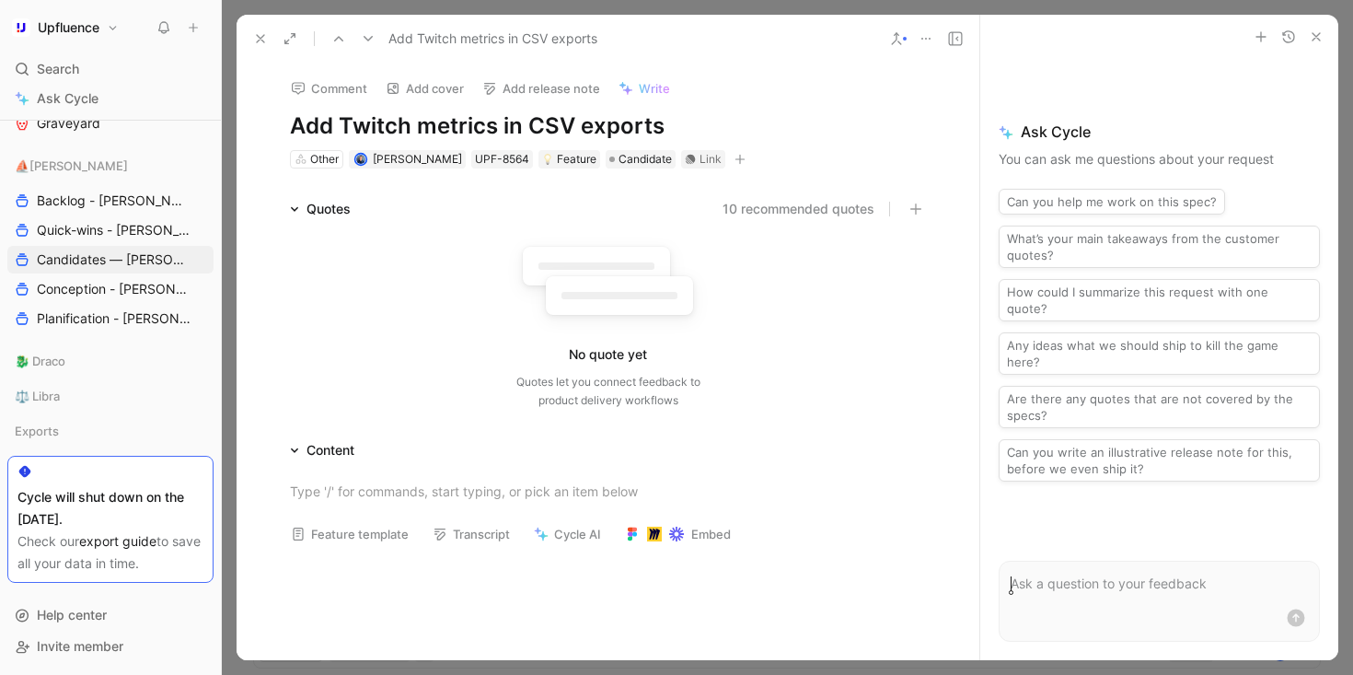 The image size is (1353, 675). What do you see at coordinates (37, 431) in the screenshot?
I see `span: Exports` at bounding box center [37, 431].